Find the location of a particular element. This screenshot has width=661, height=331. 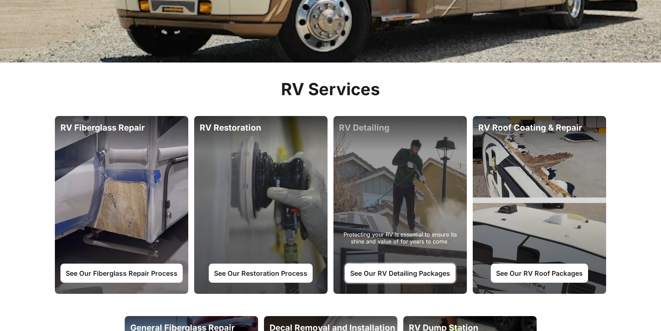

div: Protecting your RV is essential to ensure its shine and value of for years to come. is located at coordinates (400, 243).